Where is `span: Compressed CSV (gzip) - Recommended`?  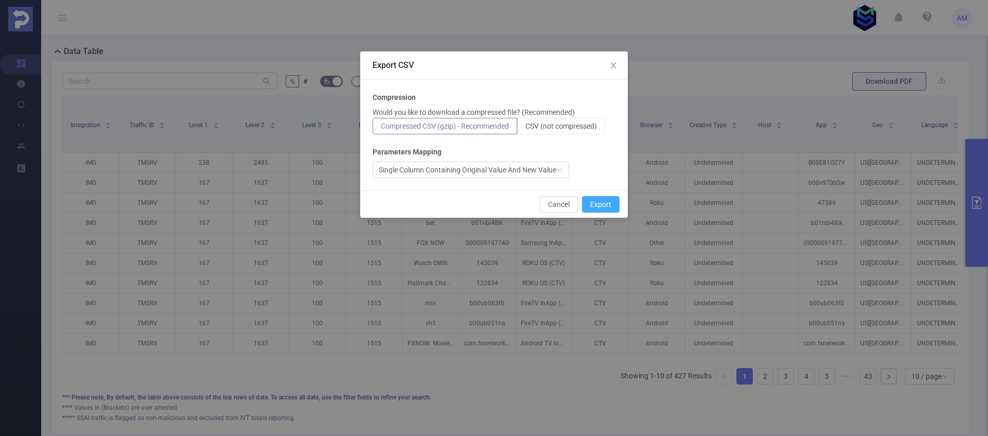
span: Compressed CSV (gzip) - Recommended is located at coordinates (445, 126).